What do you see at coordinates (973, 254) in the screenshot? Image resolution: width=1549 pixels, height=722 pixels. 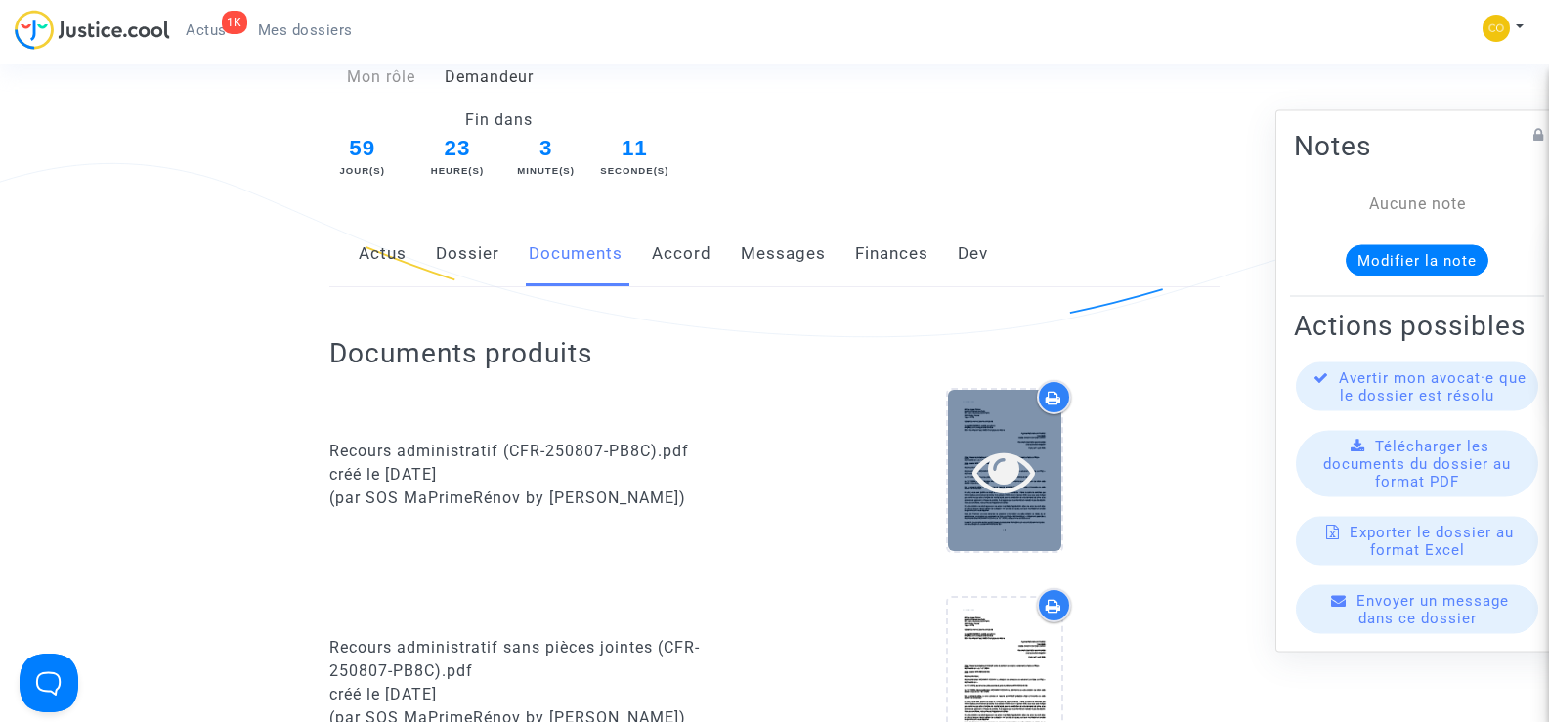 I see `a: Dev` at bounding box center [973, 254].